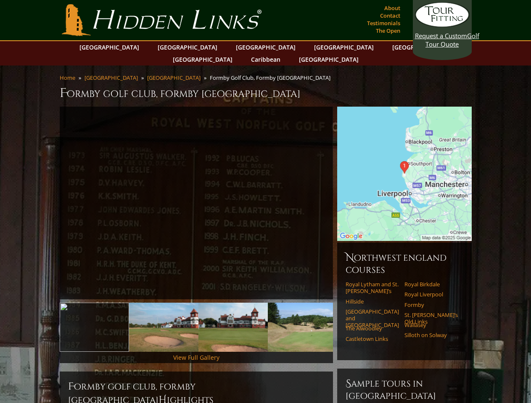 This screenshot has width=531, height=403. Describe the element at coordinates (392, 8) in the screenshot. I see `a: About` at that location.